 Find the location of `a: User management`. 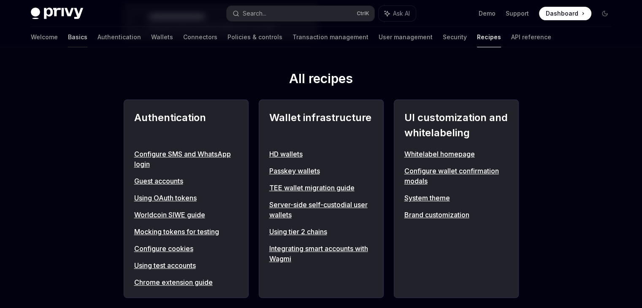

a: User management is located at coordinates (406, 37).